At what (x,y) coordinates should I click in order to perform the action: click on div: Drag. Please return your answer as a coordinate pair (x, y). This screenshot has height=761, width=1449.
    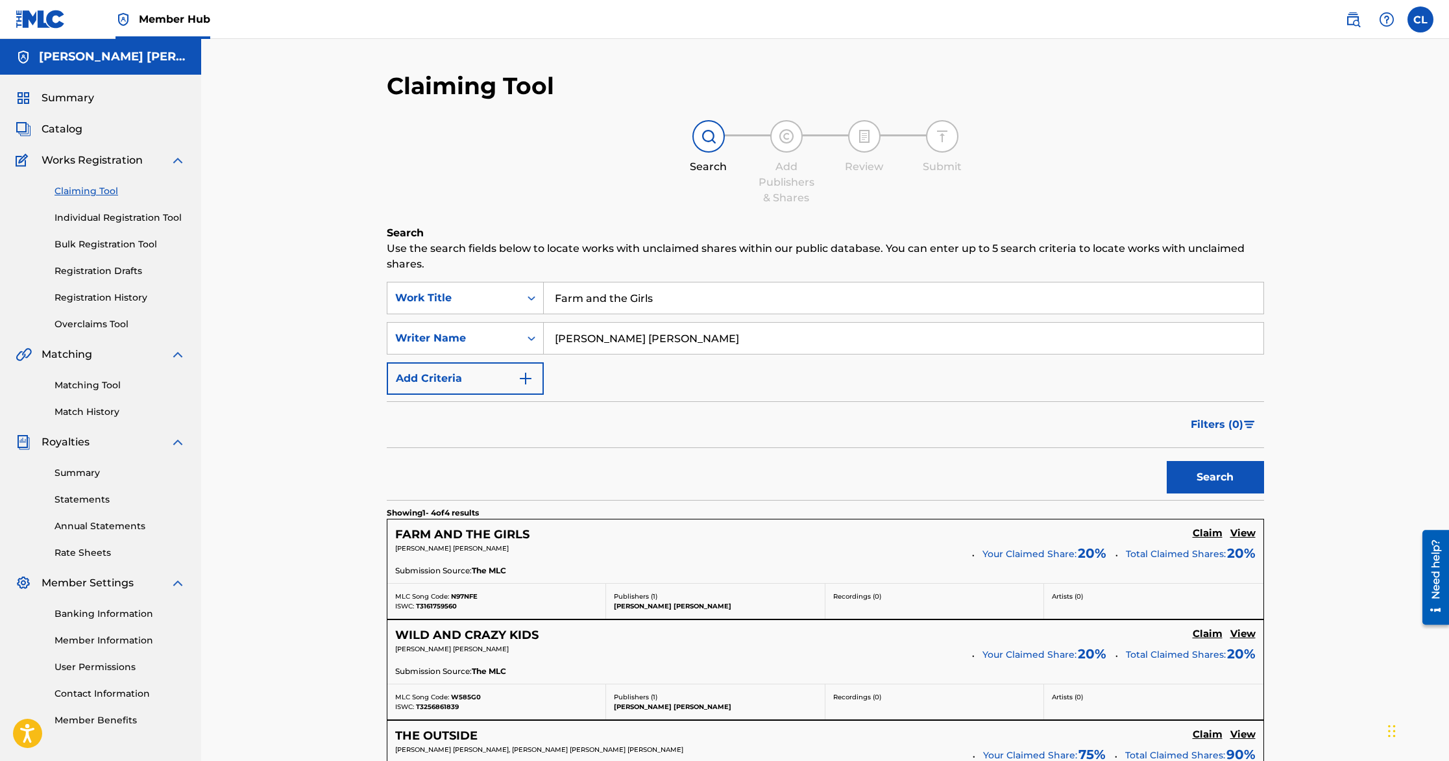
    Looking at the image, I should click on (1392, 731).